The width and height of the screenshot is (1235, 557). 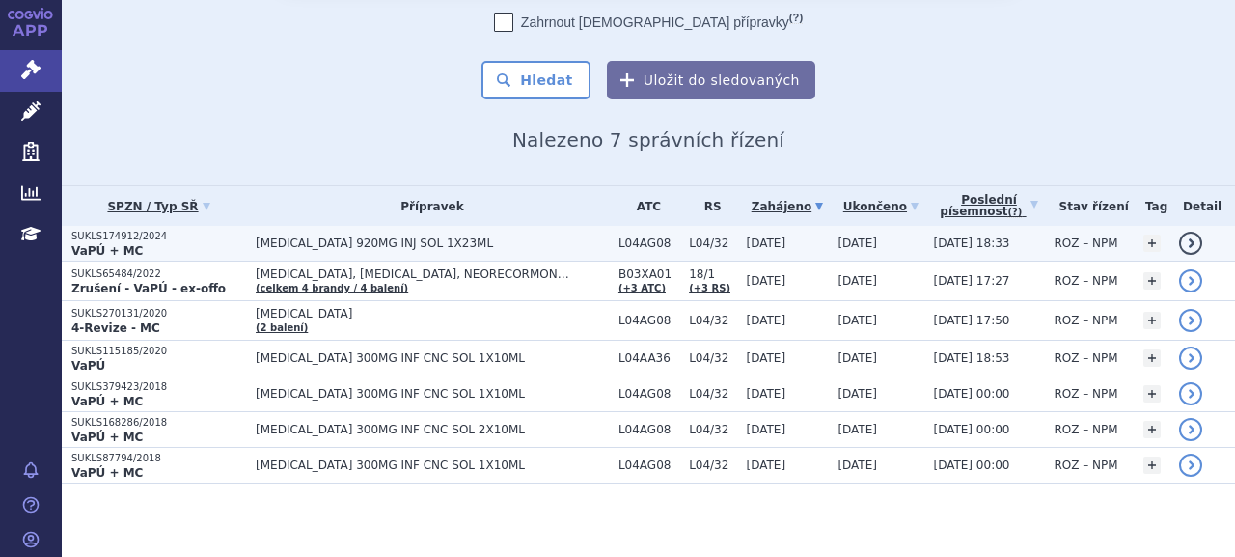 What do you see at coordinates (158, 206) in the screenshot?
I see `a: SPZN / Typ SŘ` at bounding box center [158, 206].